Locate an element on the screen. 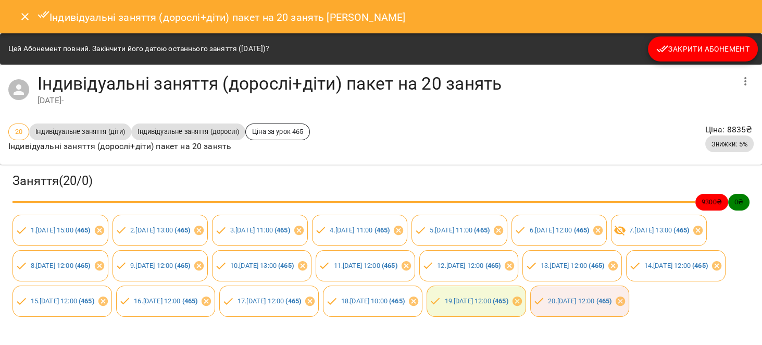  span: 0 ₴ is located at coordinates (739, 202).